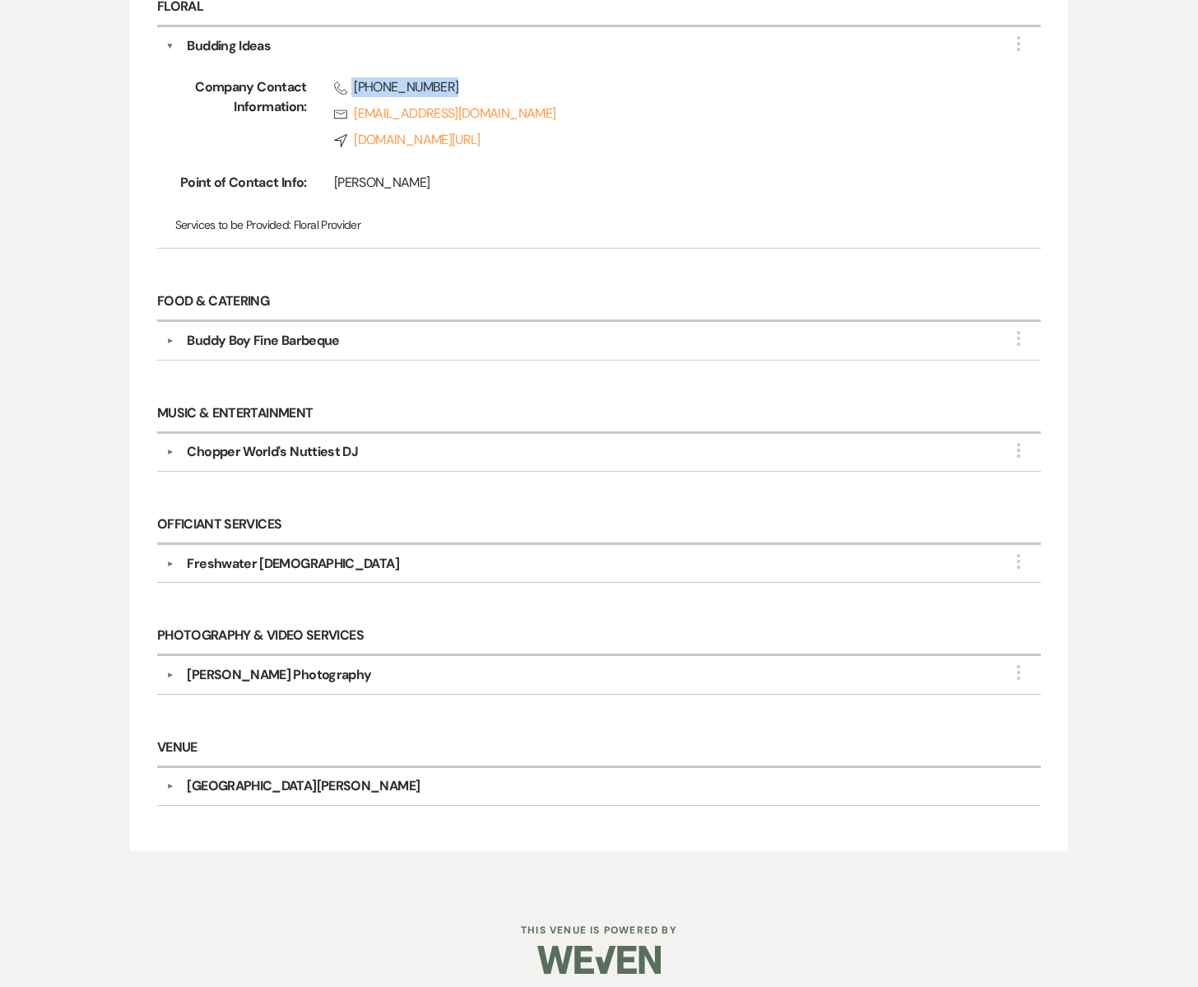 Image resolution: width=1198 pixels, height=987 pixels. I want to click on div: Budding Ideas, so click(229, 46).